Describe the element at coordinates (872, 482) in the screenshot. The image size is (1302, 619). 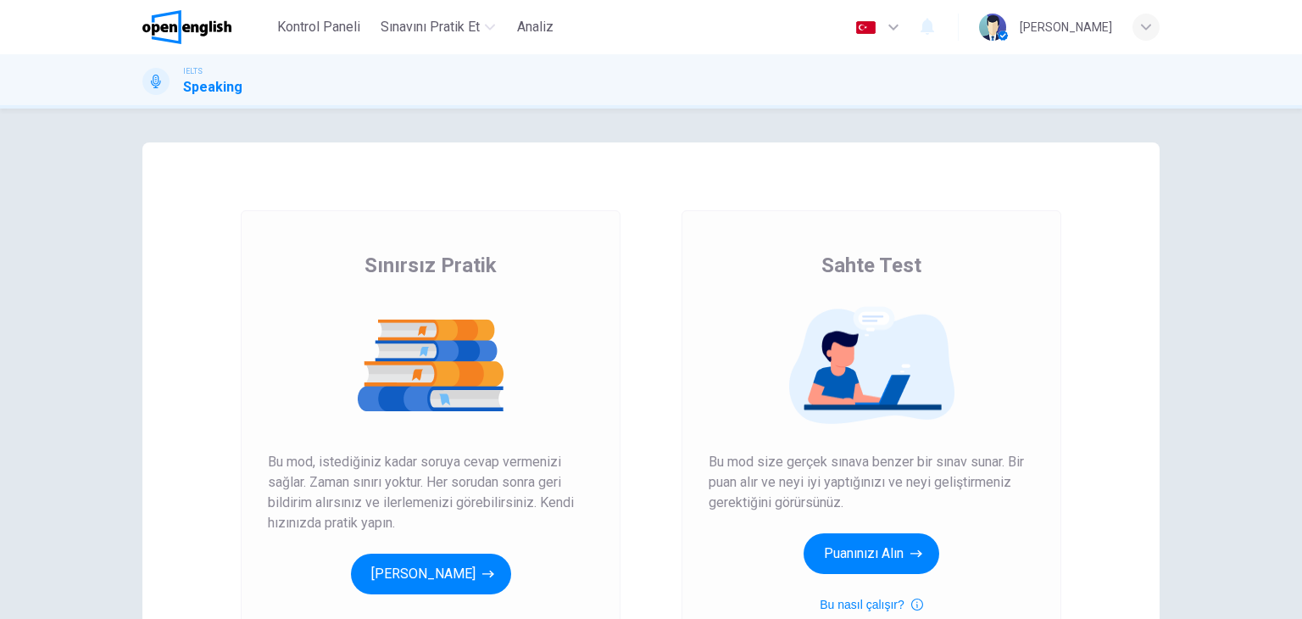
I see `span: Bu mod size gerçek sınava benzer bir sınav sunar. Bir puan alır ve neyi iyi yaptığınızı ve neyi g...` at that location.